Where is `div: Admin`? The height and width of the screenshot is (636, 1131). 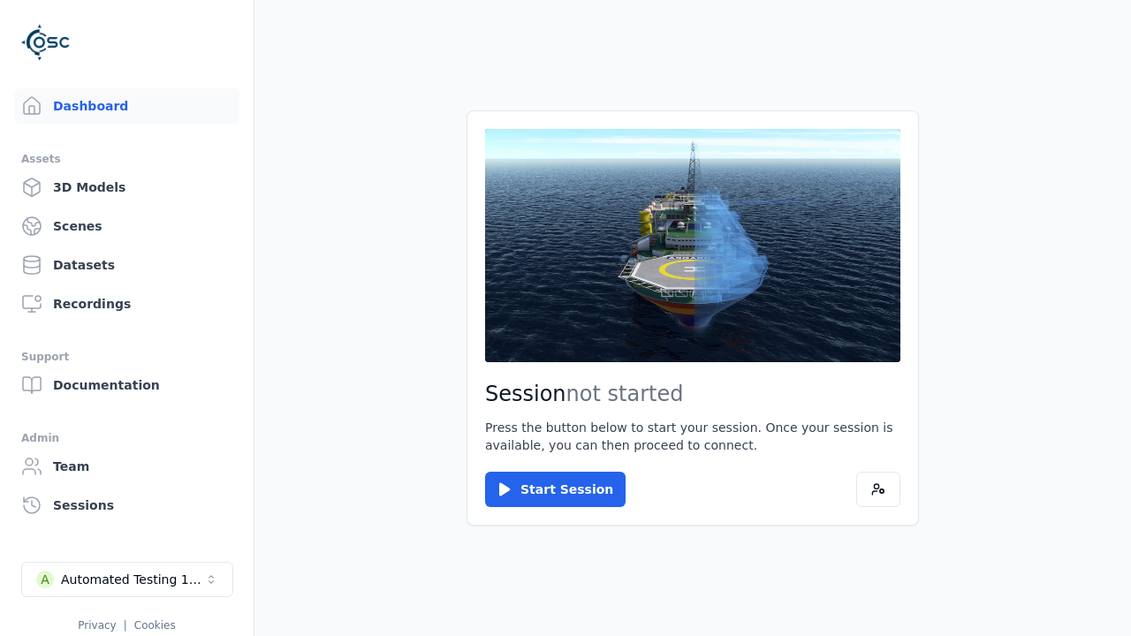
div: Admin is located at coordinates (126, 438).